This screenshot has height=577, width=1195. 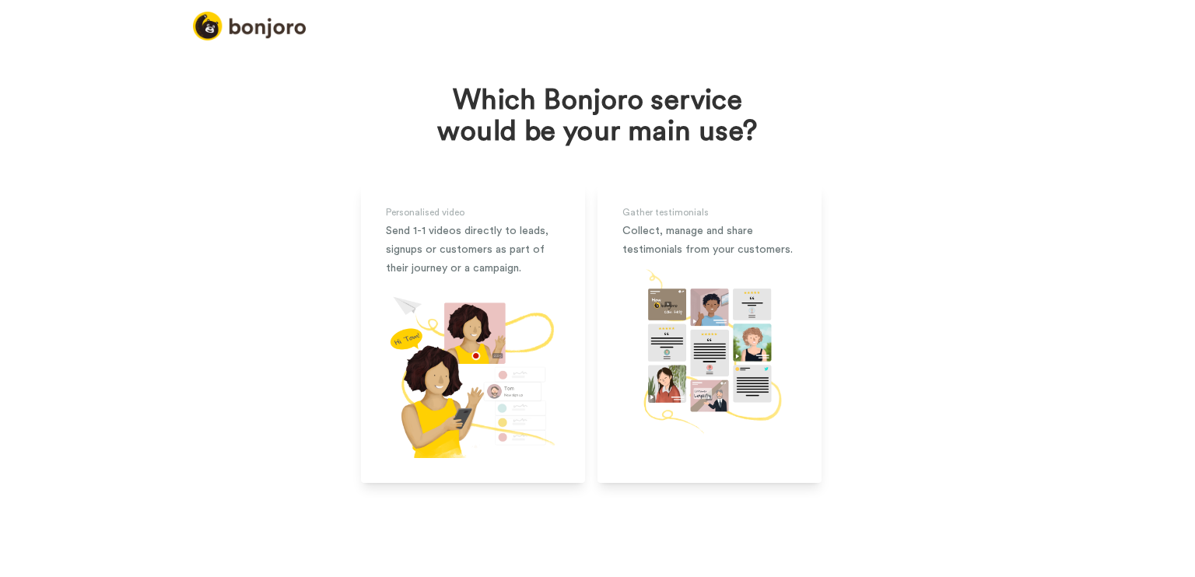 I want to click on div: Gather testimonials, so click(x=709, y=212).